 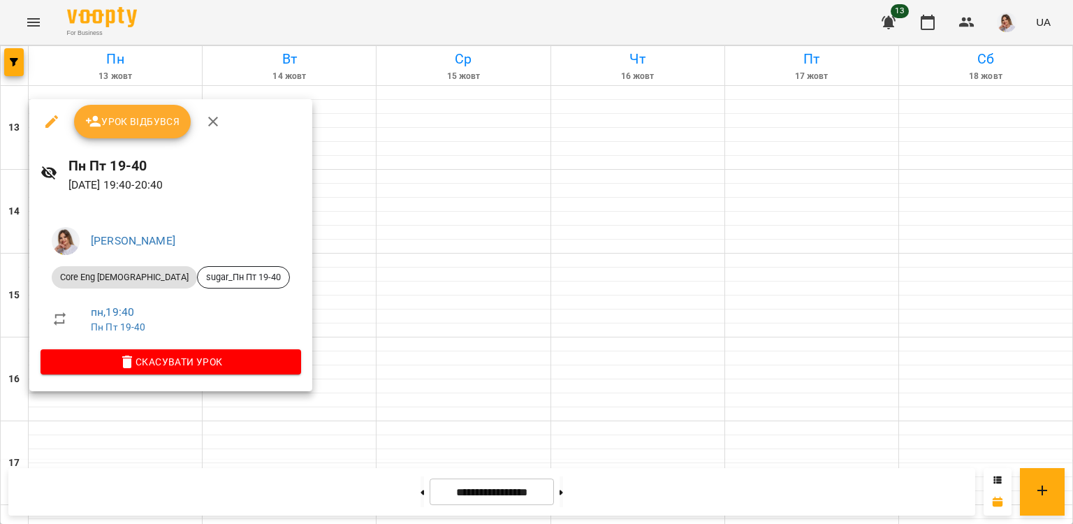 What do you see at coordinates (170, 362) in the screenshot?
I see `button: Скасувати Урок` at bounding box center [170, 362].